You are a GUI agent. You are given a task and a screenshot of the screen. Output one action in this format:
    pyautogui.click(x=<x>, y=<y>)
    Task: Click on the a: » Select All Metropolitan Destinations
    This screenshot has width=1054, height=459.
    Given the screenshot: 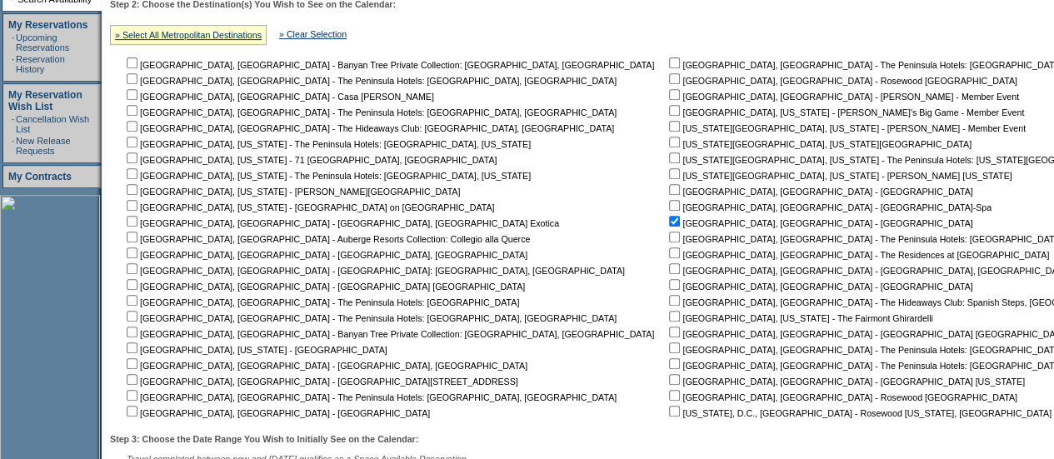 What is the action you would take?
    pyautogui.click(x=188, y=35)
    